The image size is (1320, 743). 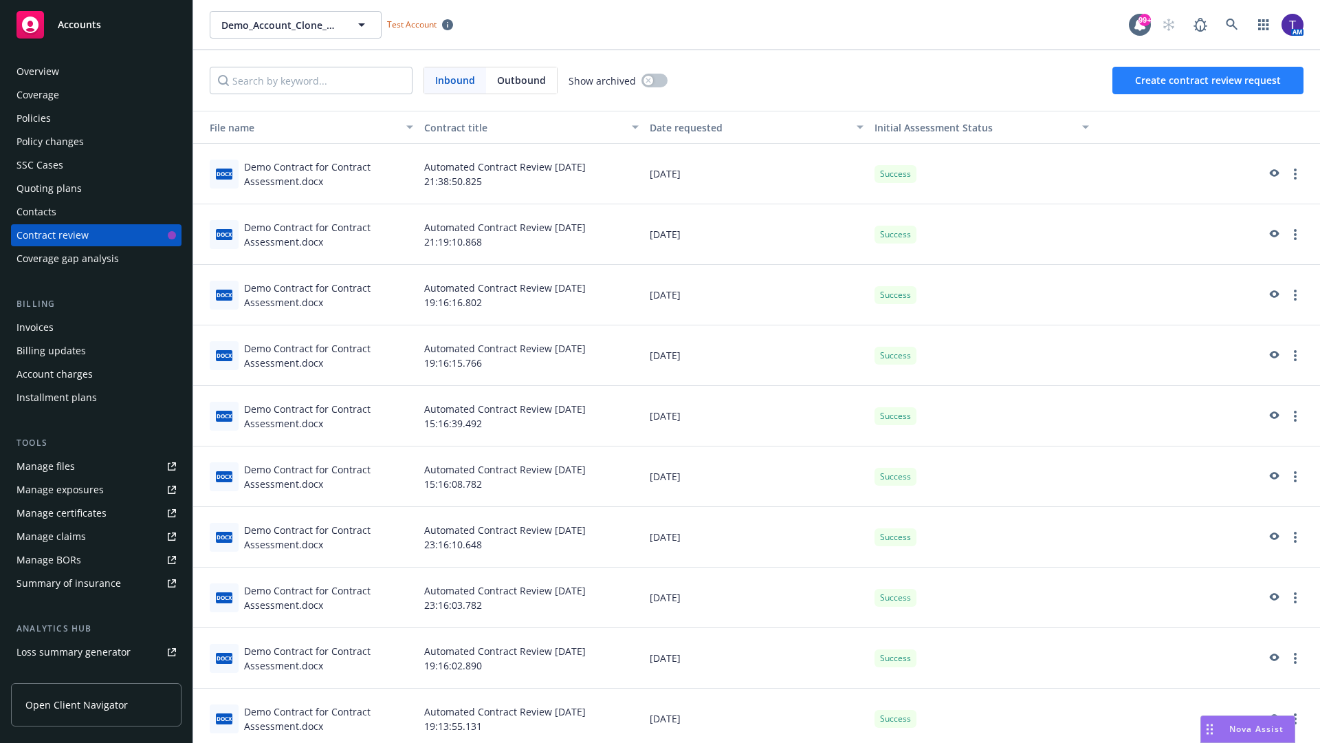 I want to click on span: Manage exposures, so click(x=96, y=490).